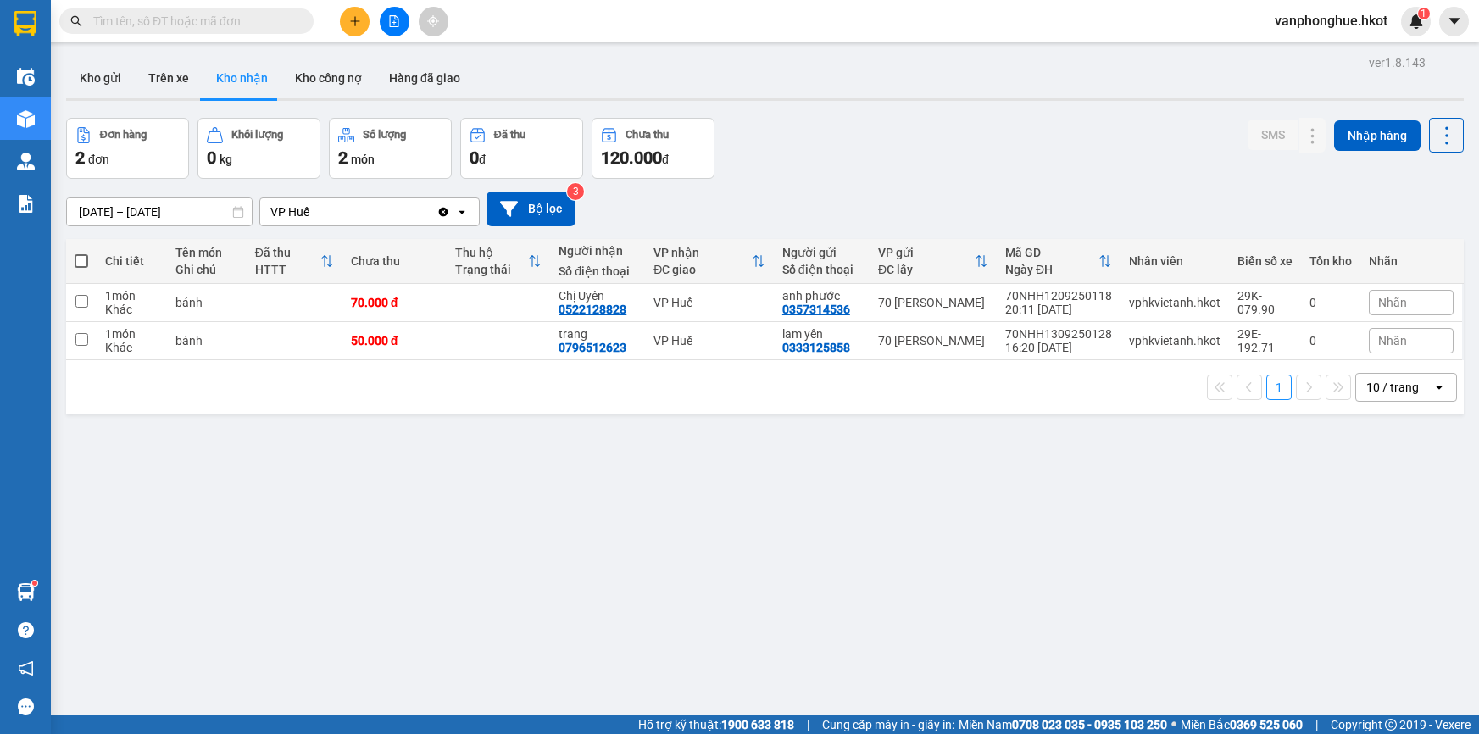  What do you see at coordinates (287, 269) in the screenshot?
I see `div: HTTT` at bounding box center [287, 269].